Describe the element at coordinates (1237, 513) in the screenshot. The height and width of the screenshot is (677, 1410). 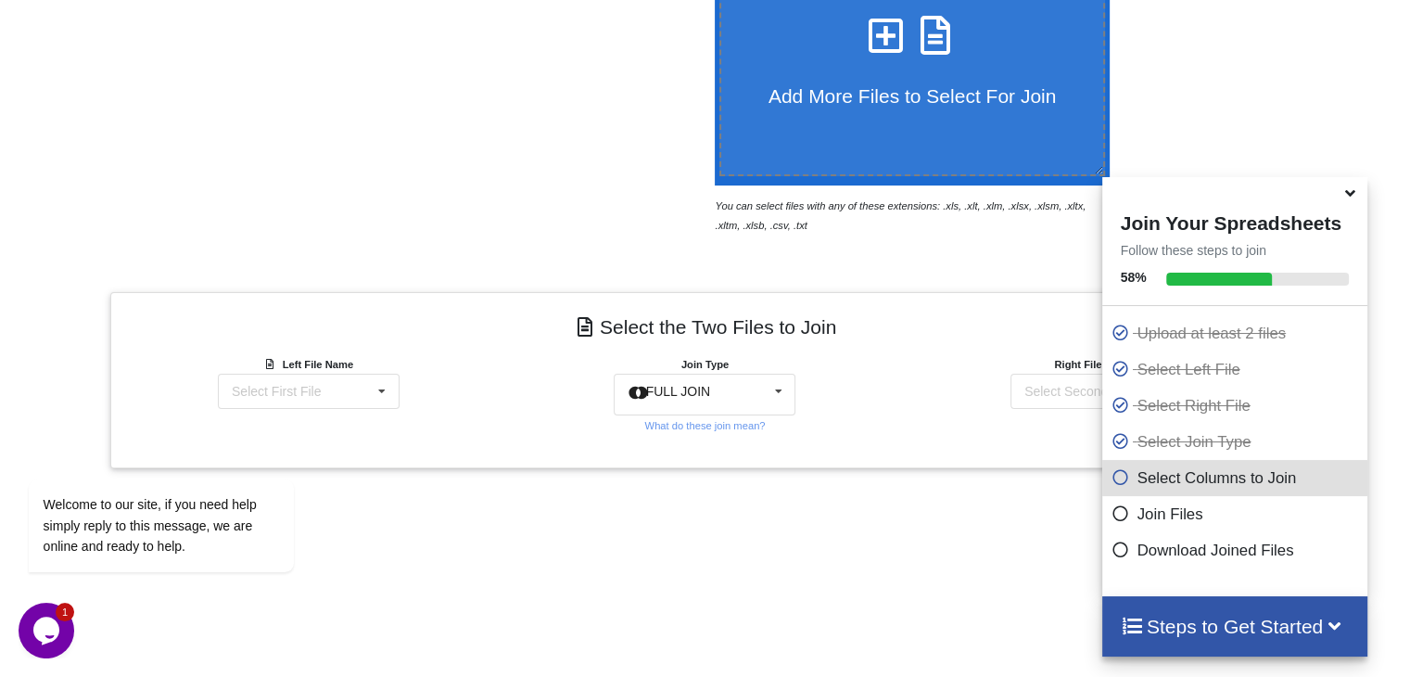
I see `p: Join Files` at that location.